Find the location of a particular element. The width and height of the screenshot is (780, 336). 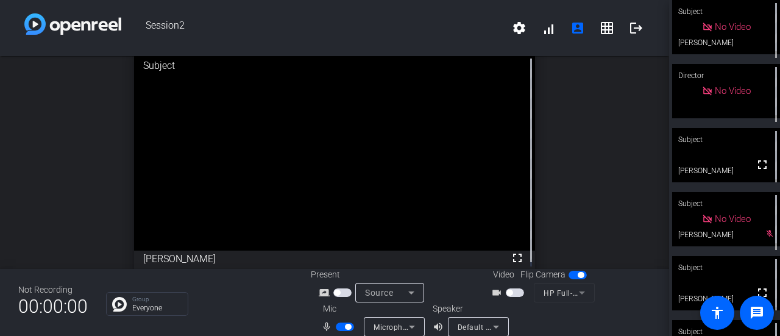

div: Mic is located at coordinates (372, 308).